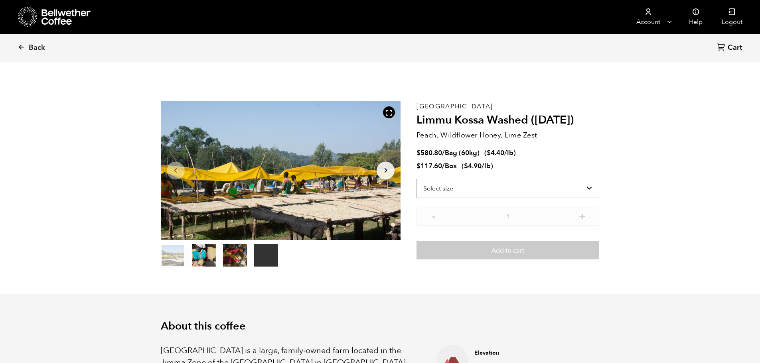 This screenshot has width=760, height=363. What do you see at coordinates (266, 256) in the screenshot?
I see `video: Your browser does not support the video tag.` at bounding box center [266, 256].